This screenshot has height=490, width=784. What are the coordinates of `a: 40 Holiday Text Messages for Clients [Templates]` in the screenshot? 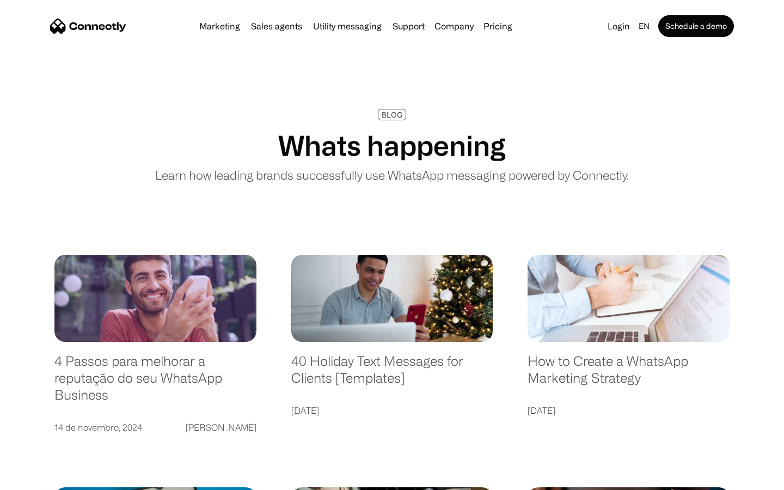 It's located at (392, 375).